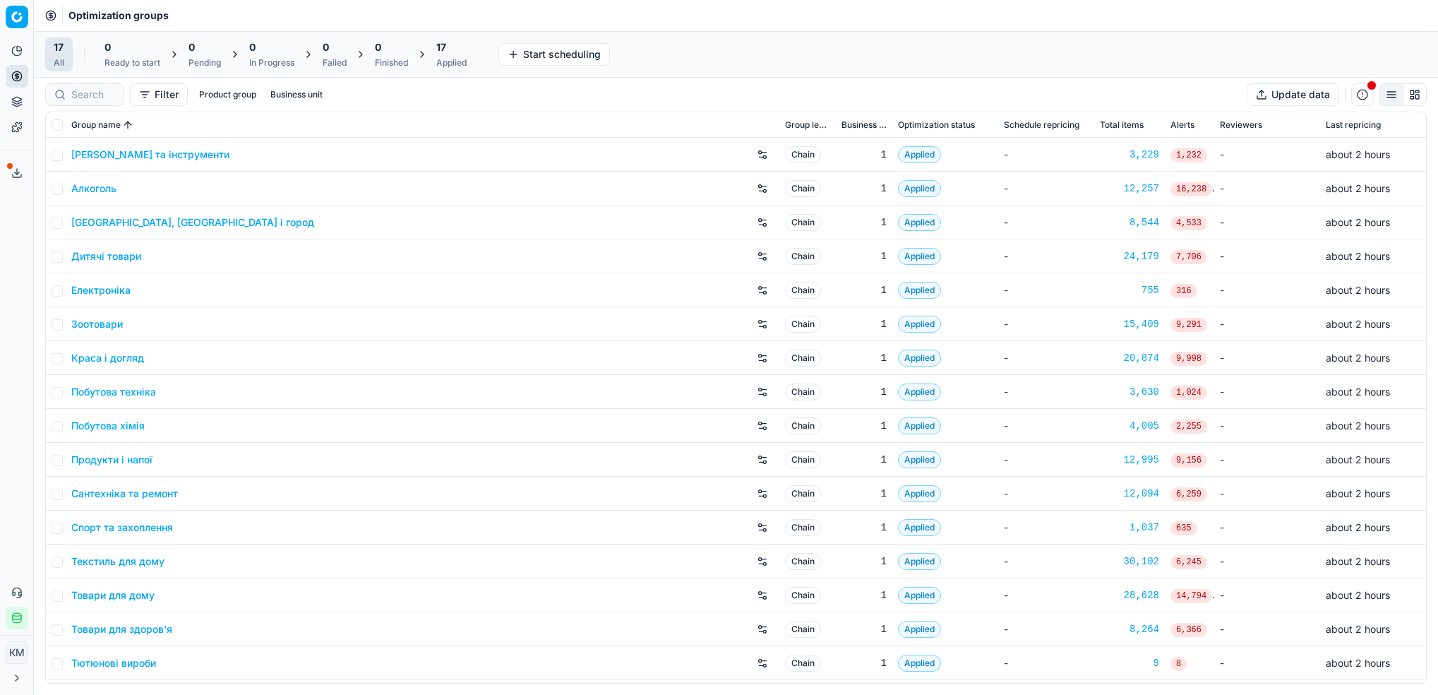  I want to click on a: 28,628, so click(1130, 595).